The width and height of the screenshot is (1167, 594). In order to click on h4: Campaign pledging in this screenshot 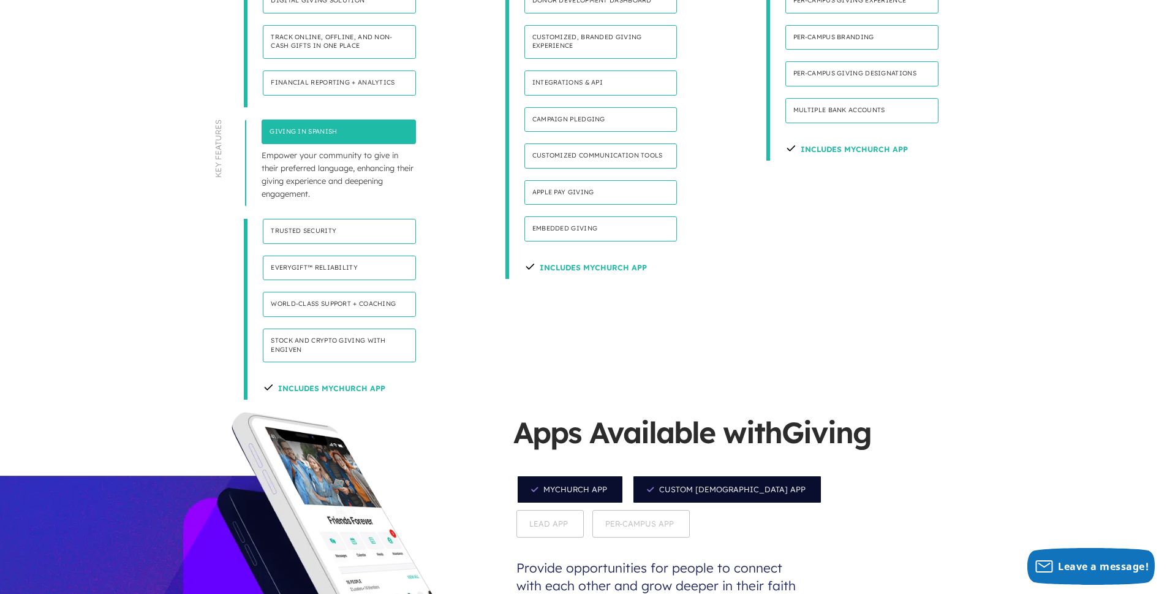, I will do `click(601, 119)`.